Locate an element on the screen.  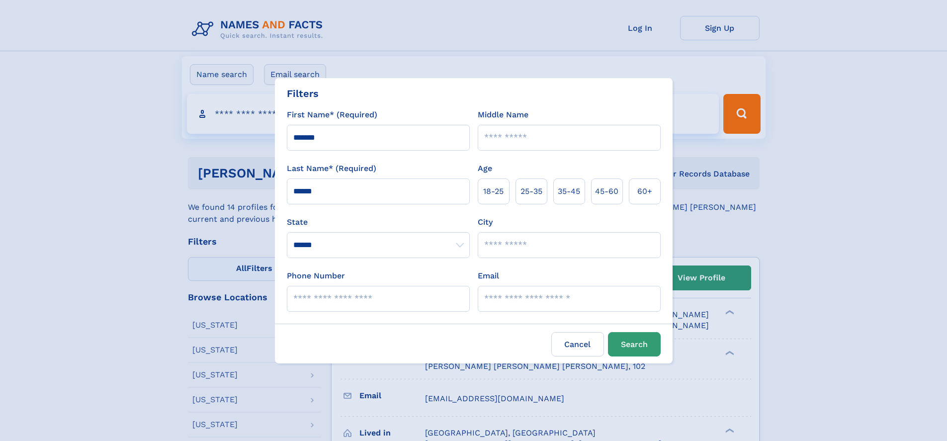
label: Last Name* (Required) is located at coordinates (332, 169).